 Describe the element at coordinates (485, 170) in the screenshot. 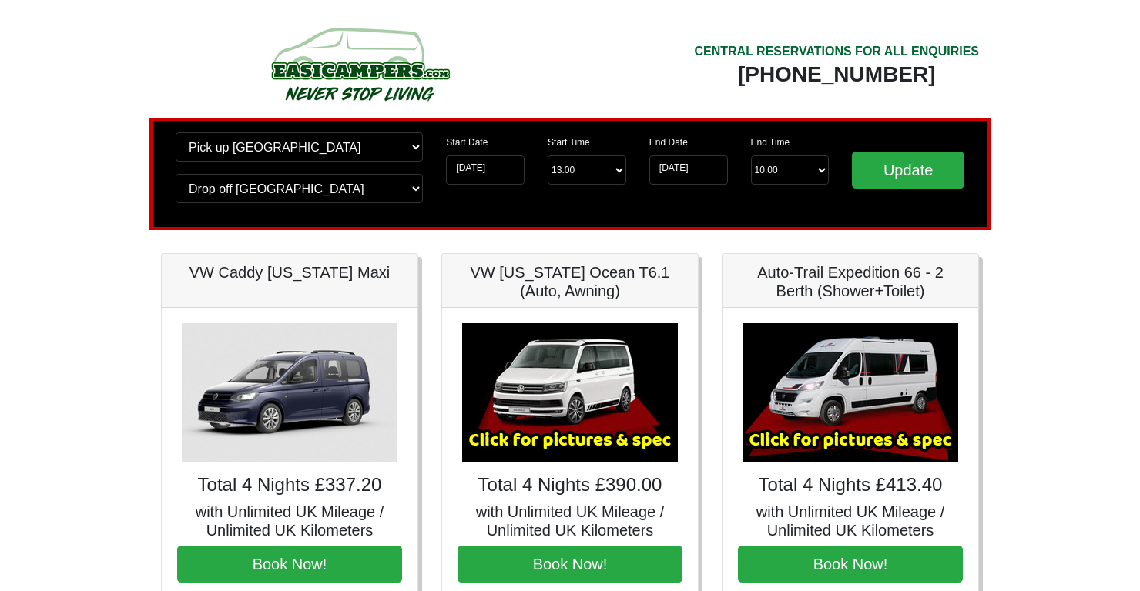

I see `input: Start Date` at that location.